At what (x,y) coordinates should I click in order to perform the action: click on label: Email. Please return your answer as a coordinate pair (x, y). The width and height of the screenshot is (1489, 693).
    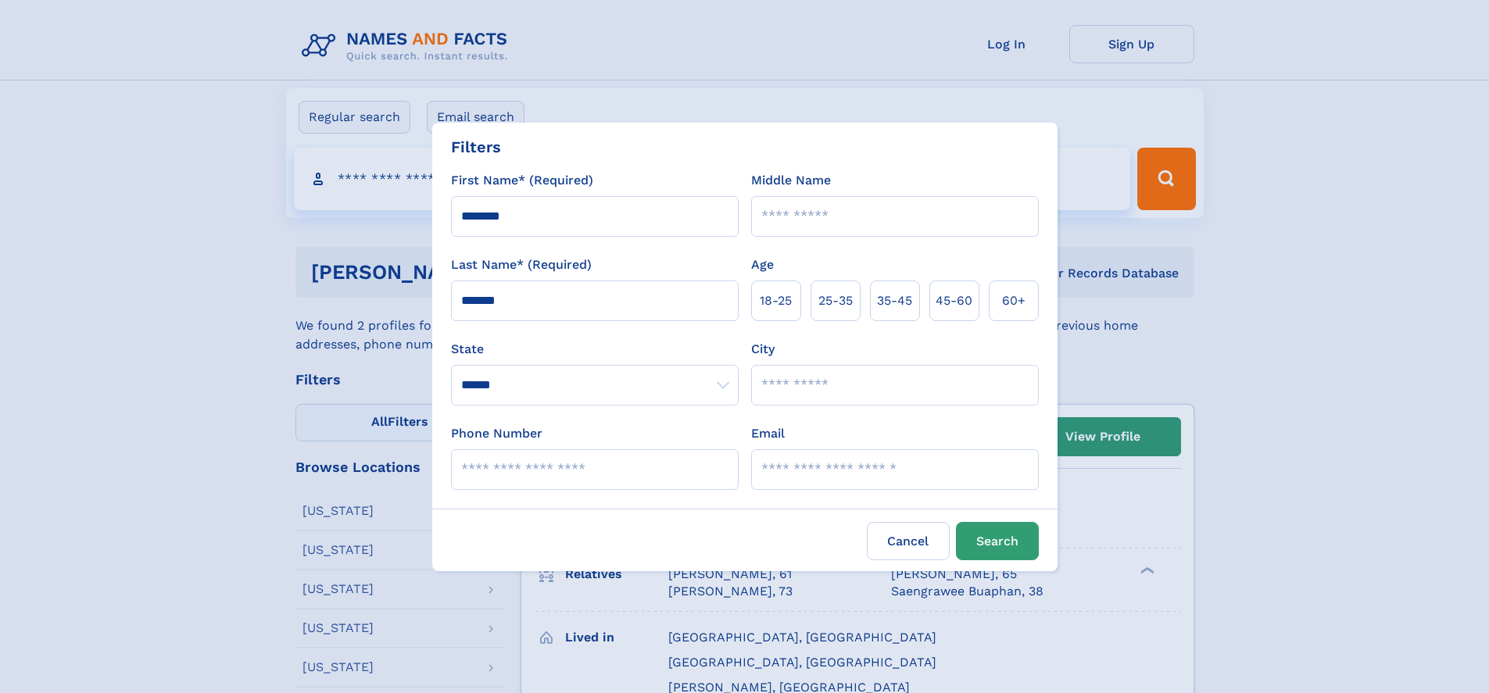
    Looking at the image, I should click on (767, 434).